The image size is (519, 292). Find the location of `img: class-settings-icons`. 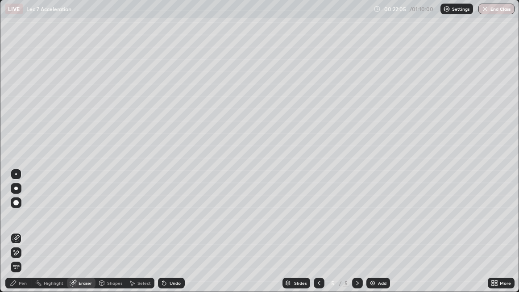

img: class-settings-icons is located at coordinates (447, 9).